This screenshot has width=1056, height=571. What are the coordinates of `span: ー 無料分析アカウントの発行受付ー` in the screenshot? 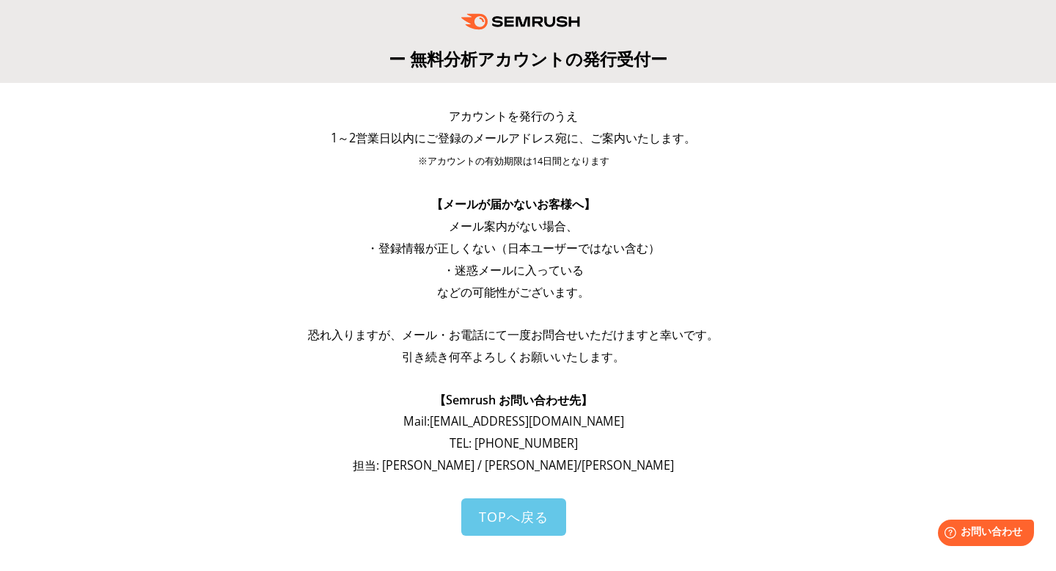 It's located at (528, 59).